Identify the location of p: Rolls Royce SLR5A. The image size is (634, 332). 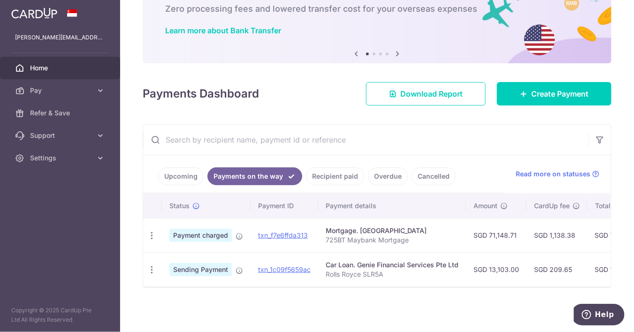
(392, 275).